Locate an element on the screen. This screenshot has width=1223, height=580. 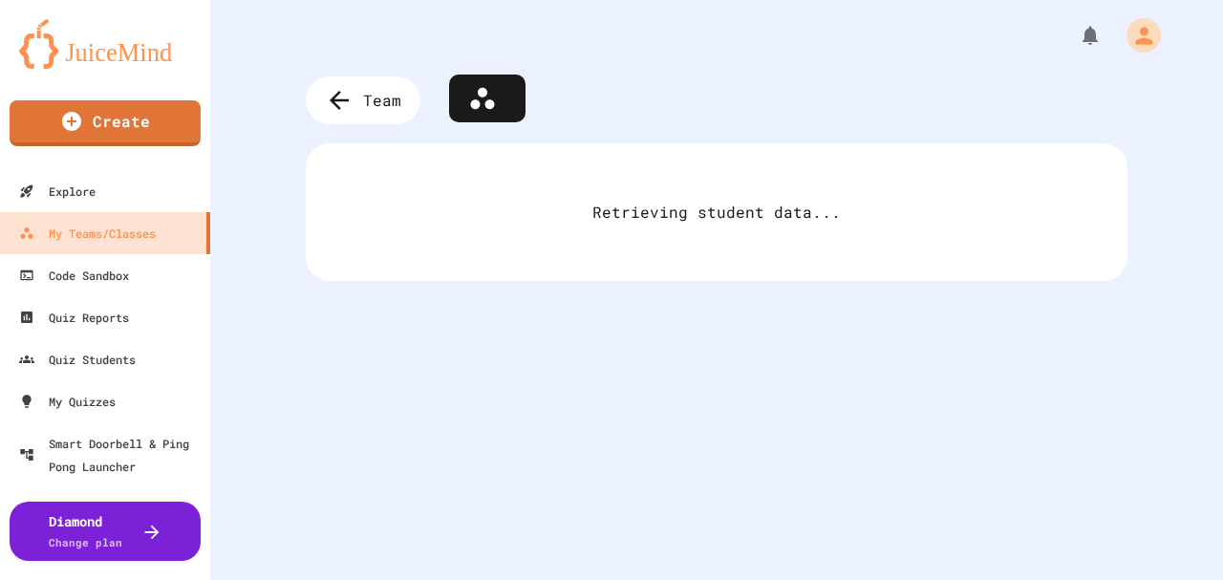
span: Team is located at coordinates (382, 100).